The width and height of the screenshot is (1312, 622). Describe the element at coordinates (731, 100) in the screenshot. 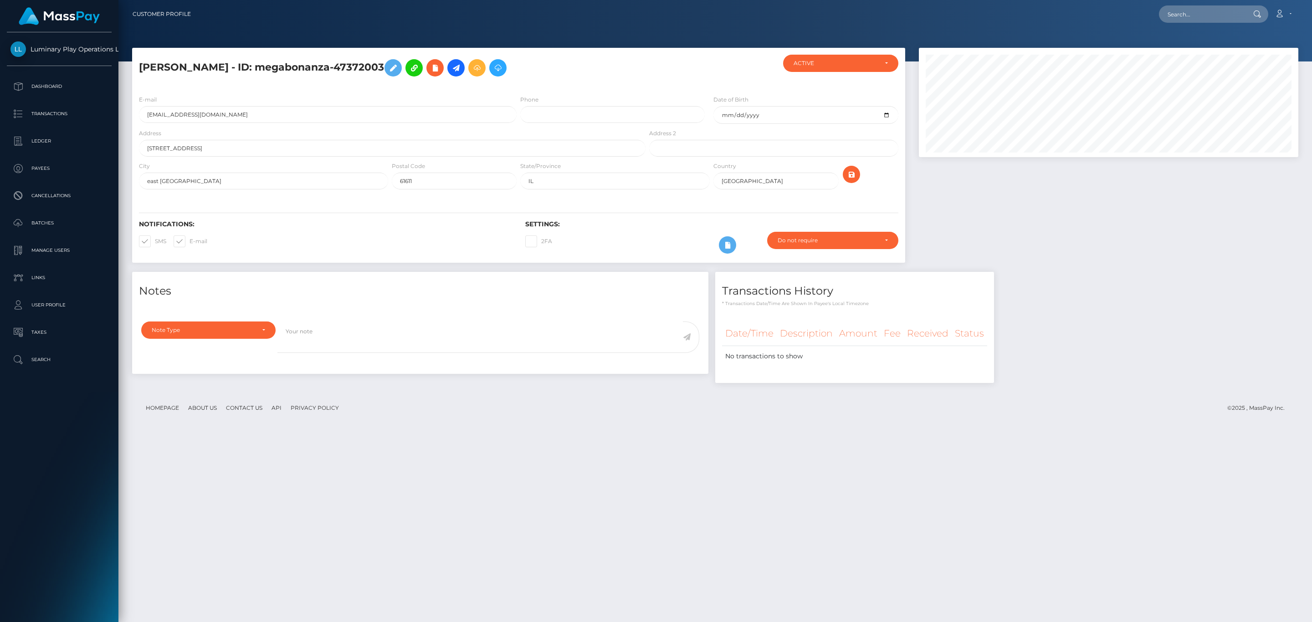

I see `label: Date of Birth` at that location.